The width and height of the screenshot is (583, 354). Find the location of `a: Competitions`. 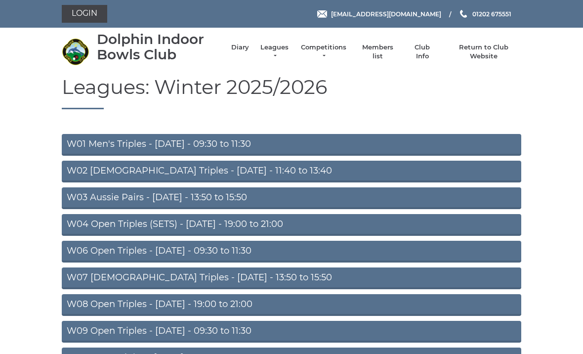

a: Competitions is located at coordinates (324, 52).